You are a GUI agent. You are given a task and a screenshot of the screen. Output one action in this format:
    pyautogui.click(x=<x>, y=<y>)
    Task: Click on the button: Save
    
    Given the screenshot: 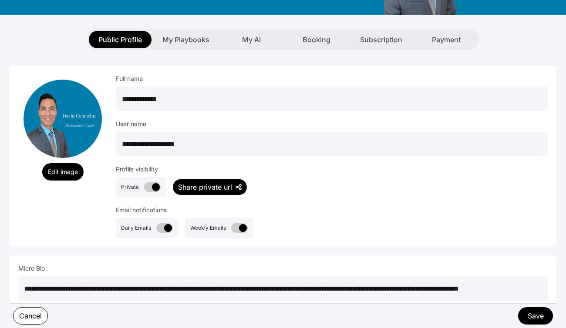 What is the action you would take?
    pyautogui.click(x=535, y=316)
    